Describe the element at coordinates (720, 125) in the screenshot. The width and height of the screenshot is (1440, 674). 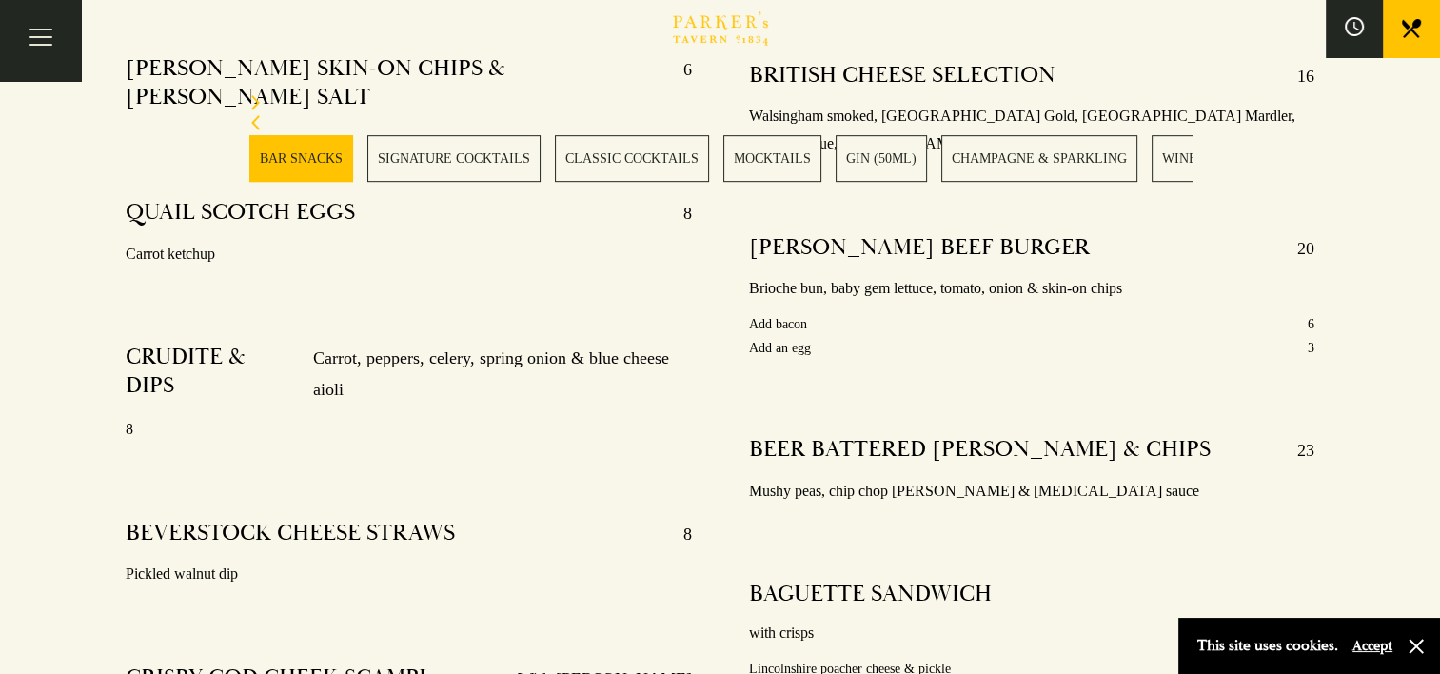
I see `div: Previous slide` at that location.